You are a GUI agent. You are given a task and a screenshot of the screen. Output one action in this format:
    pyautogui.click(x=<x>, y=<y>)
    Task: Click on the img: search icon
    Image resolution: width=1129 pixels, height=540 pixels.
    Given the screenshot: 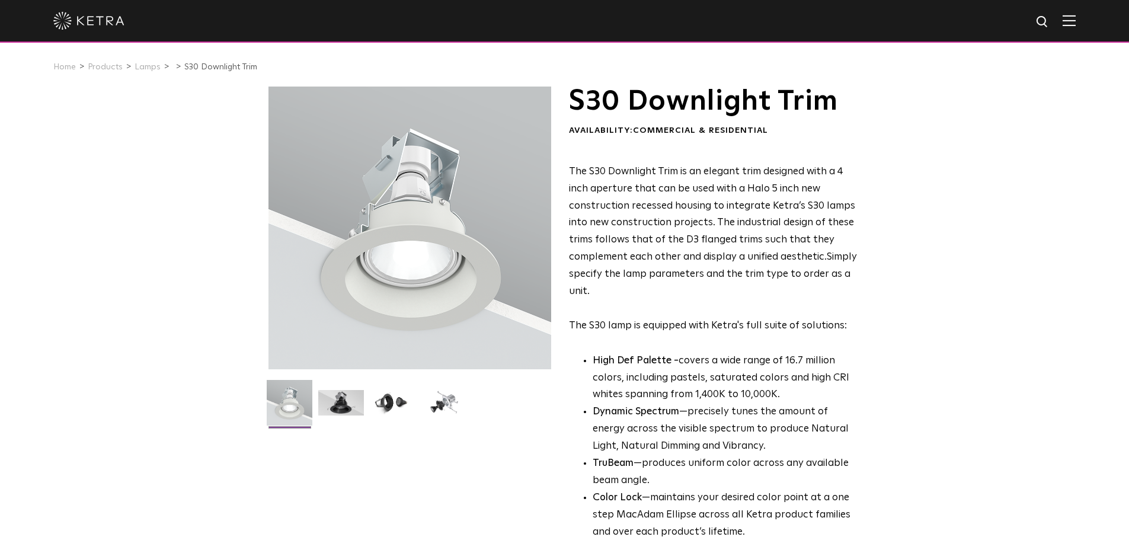 What is the action you would take?
    pyautogui.click(x=1043, y=22)
    